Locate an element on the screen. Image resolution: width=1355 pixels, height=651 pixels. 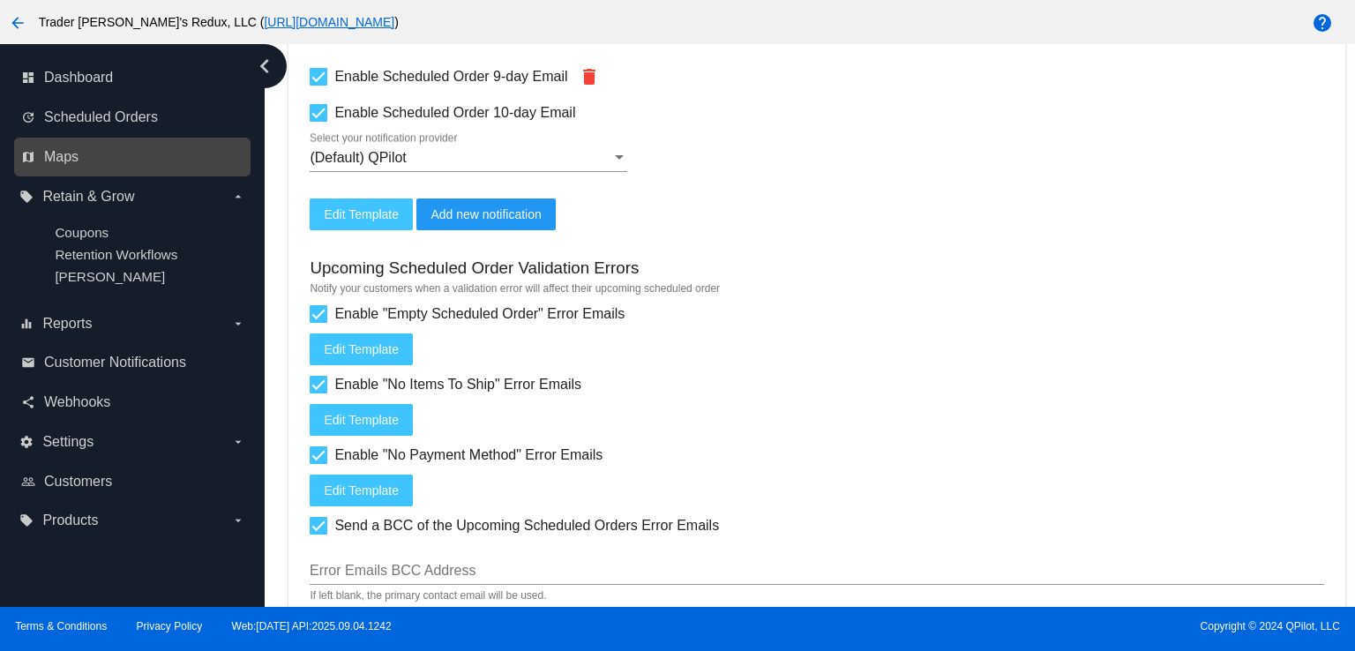
mat-hint: Notify your customers when a validation error will affect their upcoming scheduled order is located at coordinates (816, 288).